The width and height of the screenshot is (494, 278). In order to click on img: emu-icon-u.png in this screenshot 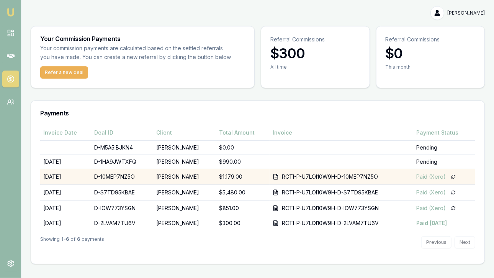, I will do `click(11, 12)`.